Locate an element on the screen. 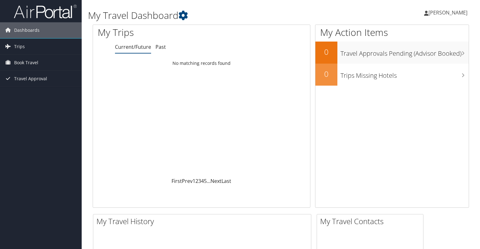  a: 2 is located at coordinates (197, 181).